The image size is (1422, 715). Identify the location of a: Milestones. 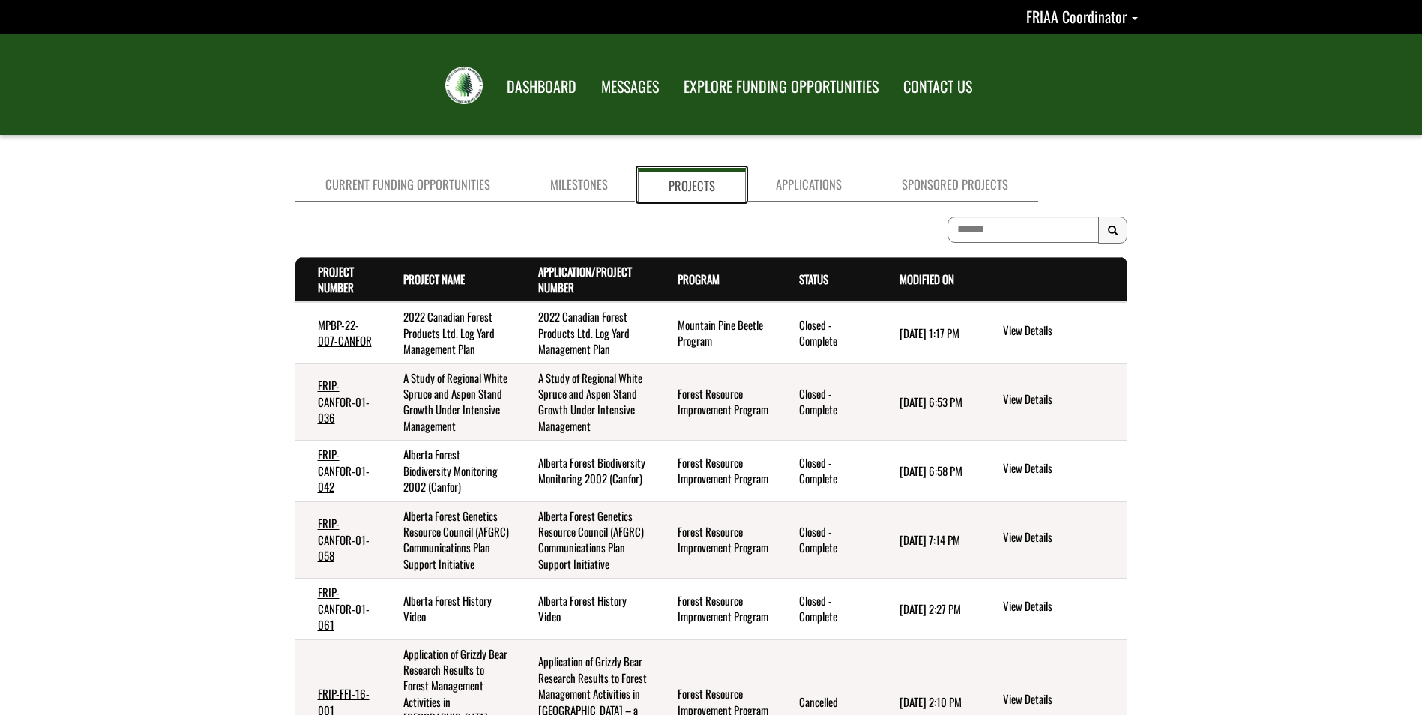
(579, 184).